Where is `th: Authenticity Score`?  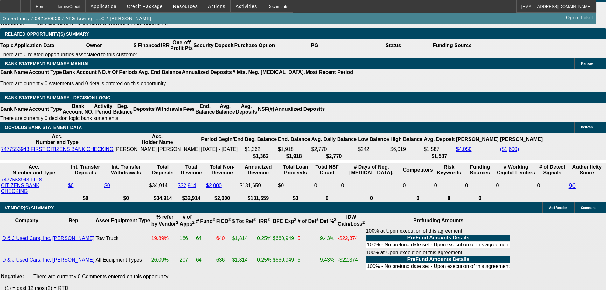 th: Authenticity Score is located at coordinates (587, 170).